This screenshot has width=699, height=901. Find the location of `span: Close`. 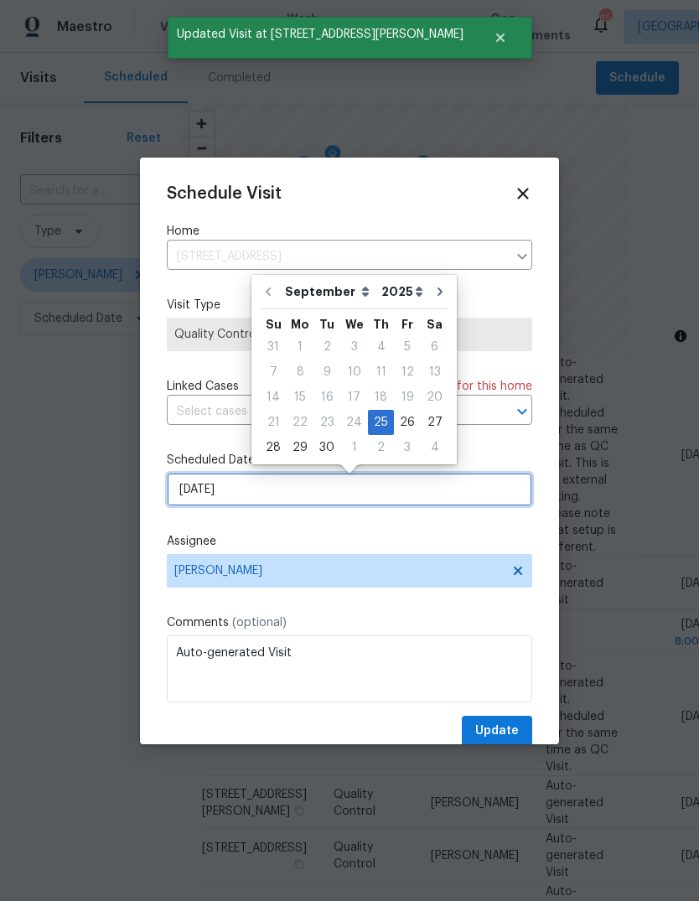

span: Close is located at coordinates (523, 194).